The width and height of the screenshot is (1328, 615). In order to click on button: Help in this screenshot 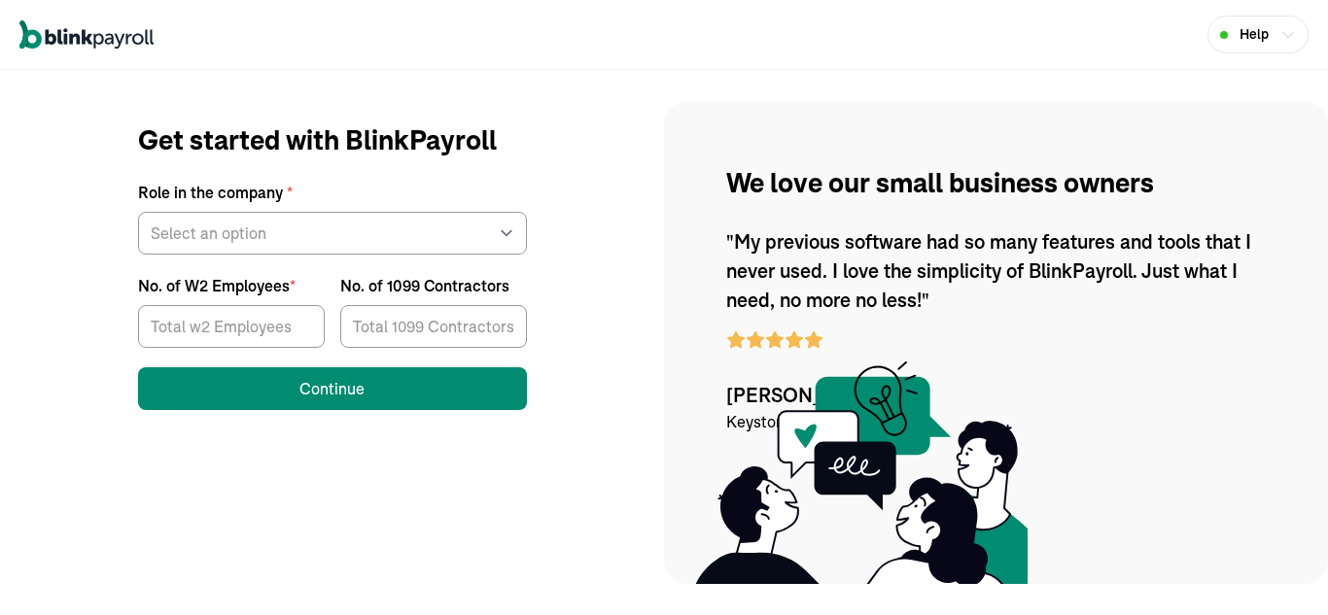, I will do `click(1258, 34)`.